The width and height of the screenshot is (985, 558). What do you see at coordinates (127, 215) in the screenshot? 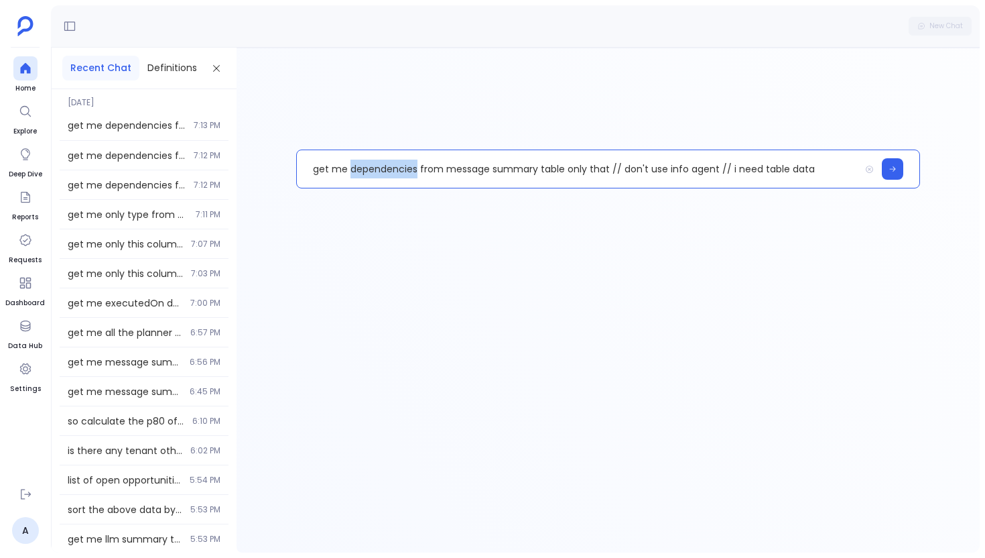
I see `span: get me only type from message summary table` at bounding box center [127, 215].